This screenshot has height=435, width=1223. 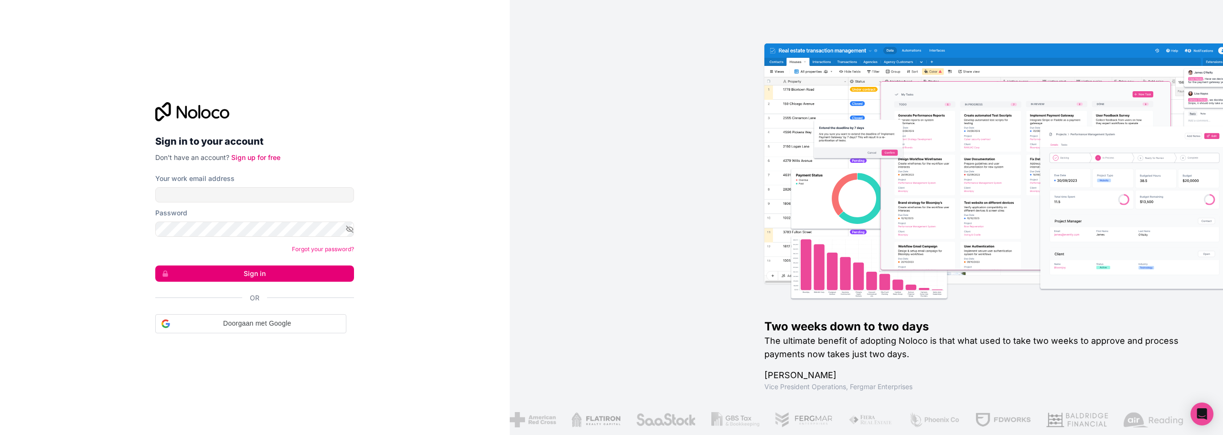 I want to click on span: Don't have an account?, so click(x=192, y=157).